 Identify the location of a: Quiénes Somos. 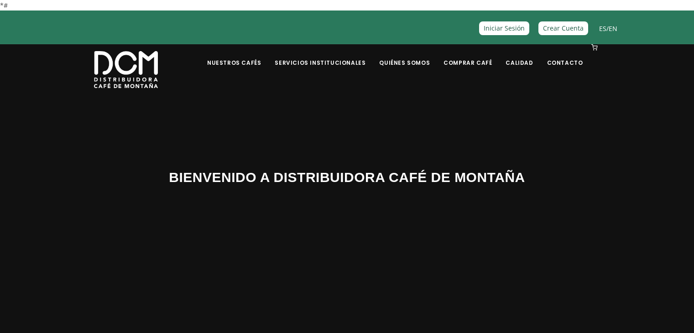
(404, 56).